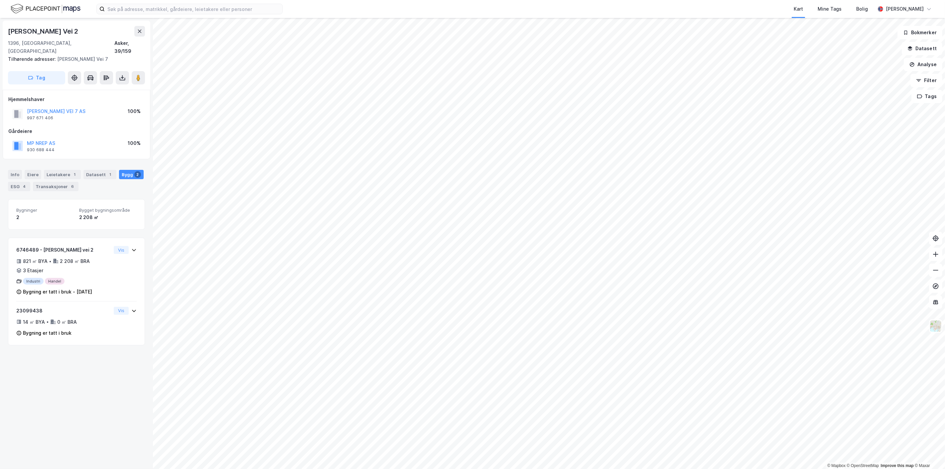  I want to click on button: Tags, so click(927, 96).